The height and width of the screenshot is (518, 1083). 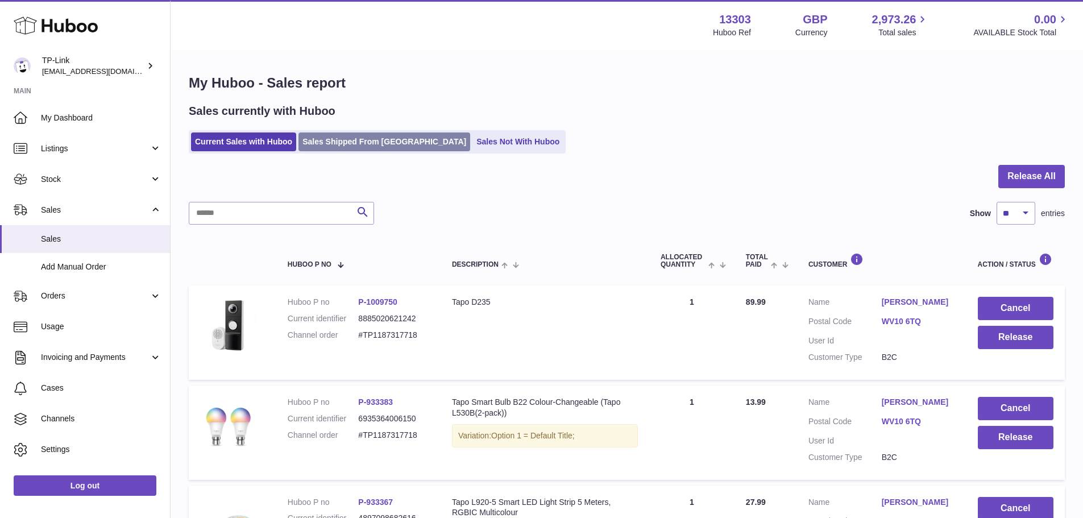 What do you see at coordinates (900, 25) in the screenshot?
I see `a: 2,973.26 Total sales` at bounding box center [900, 25].